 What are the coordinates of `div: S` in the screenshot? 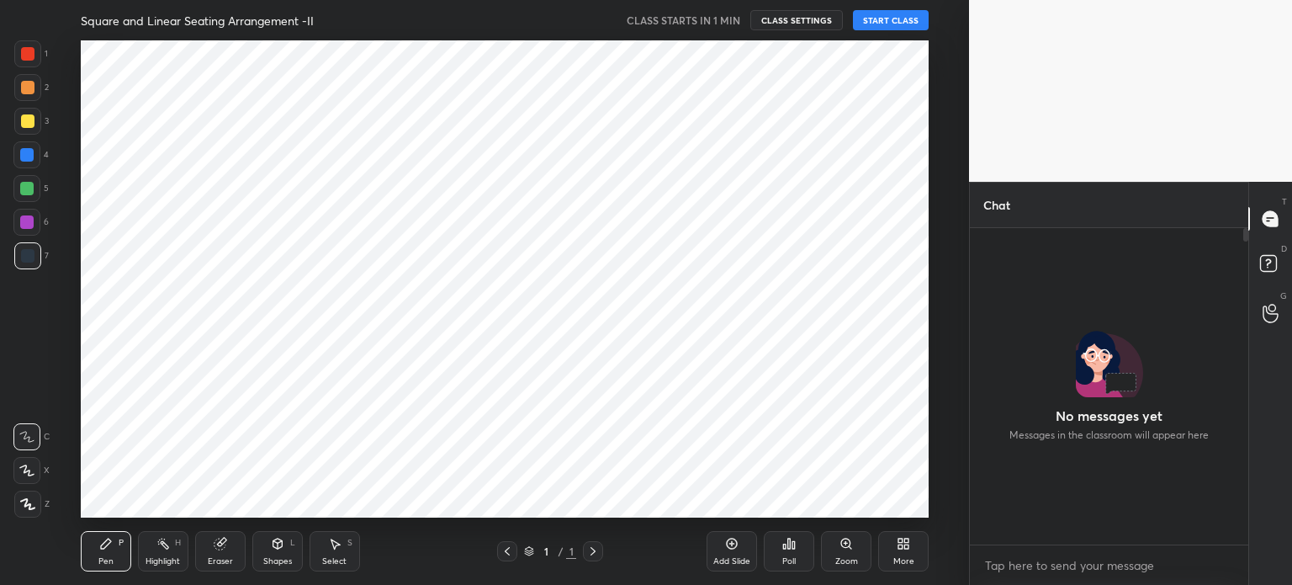 It's located at (350, 542).